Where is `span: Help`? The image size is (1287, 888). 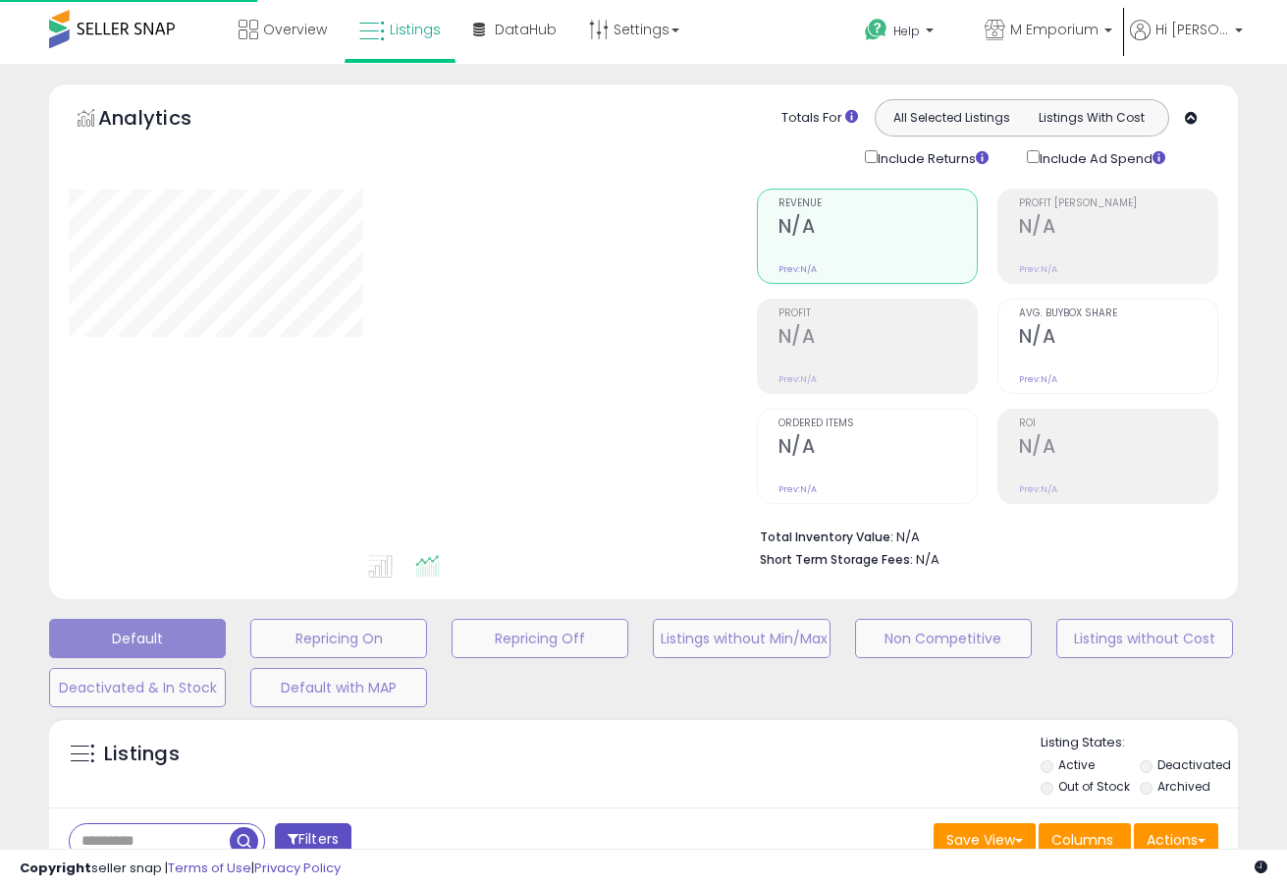 span: Help is located at coordinates (906, 30).